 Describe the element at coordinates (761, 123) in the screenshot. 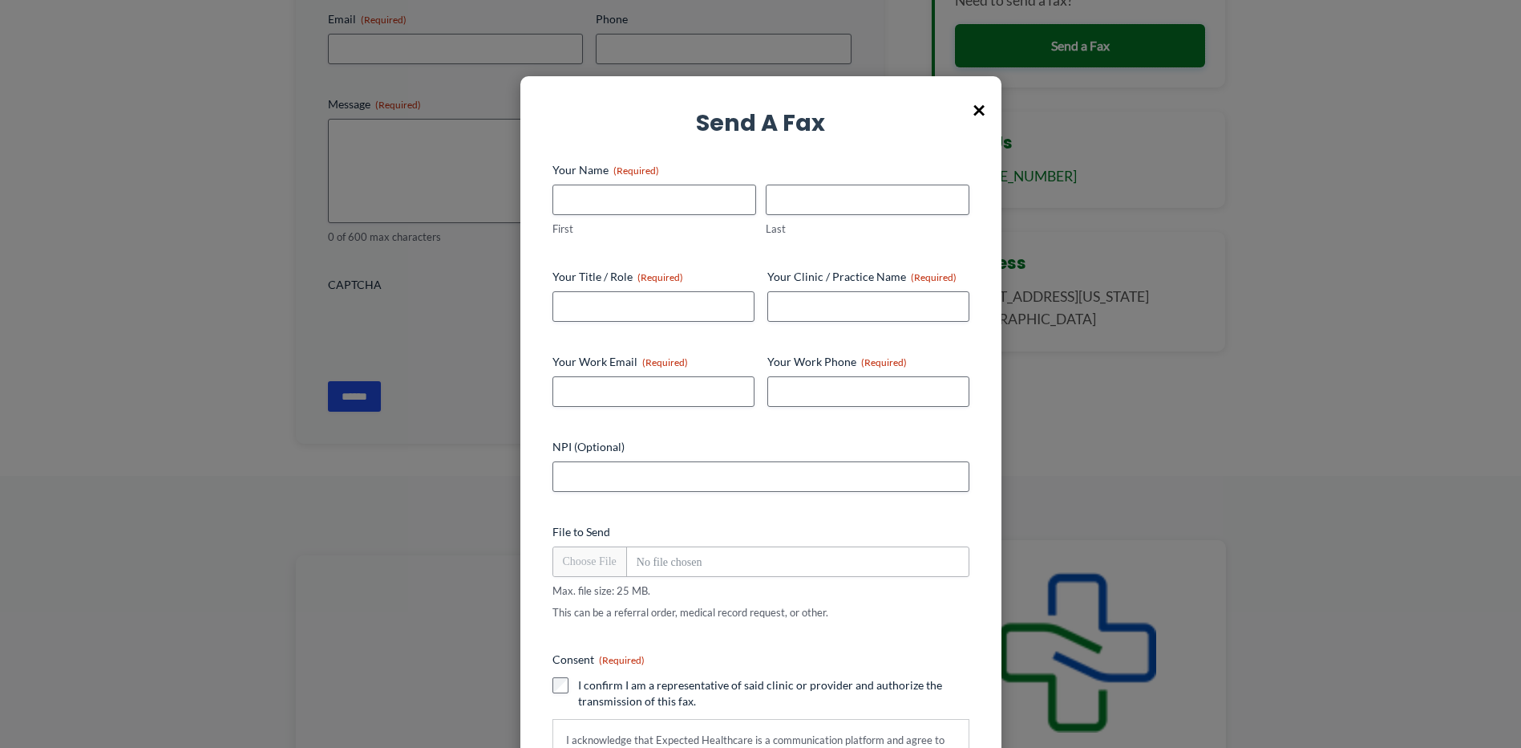

I see `h3: Send a Fax` at that location.